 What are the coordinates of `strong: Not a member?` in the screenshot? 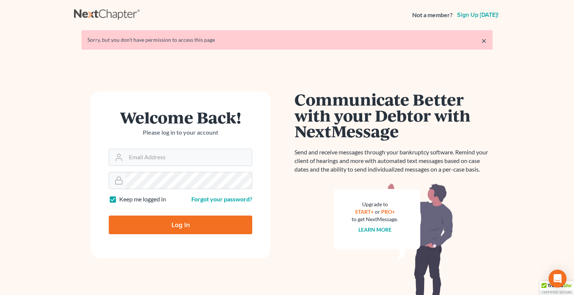 It's located at (432, 15).